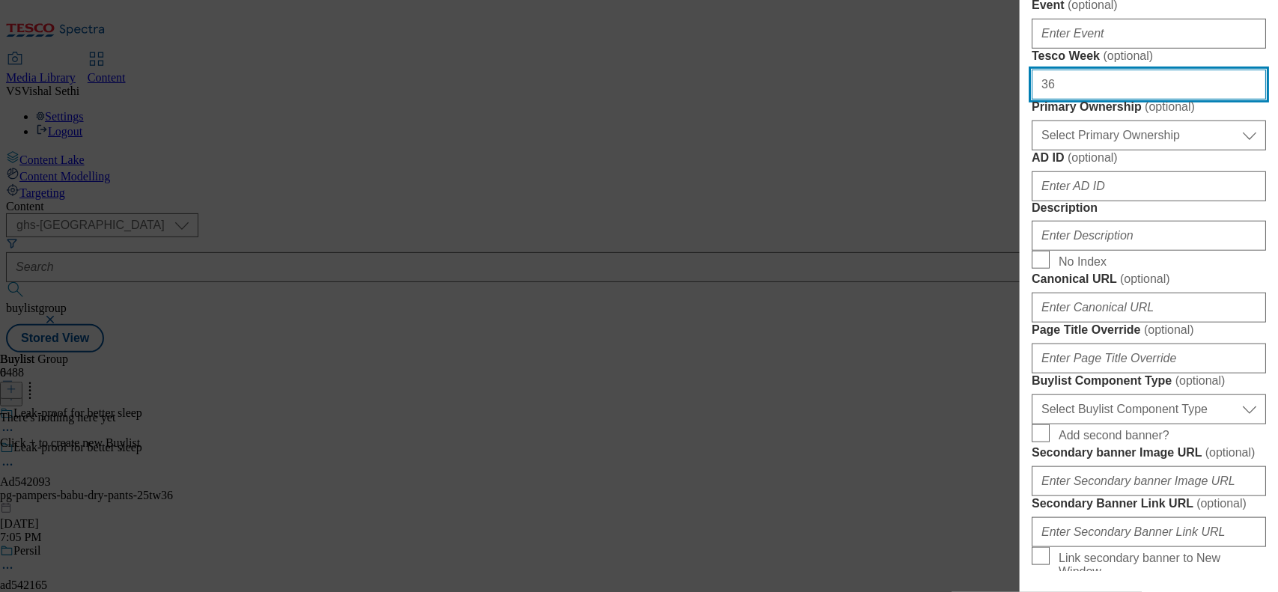  What do you see at coordinates (1148, 158) in the screenshot?
I see `label: AD ID` at bounding box center [1148, 158].